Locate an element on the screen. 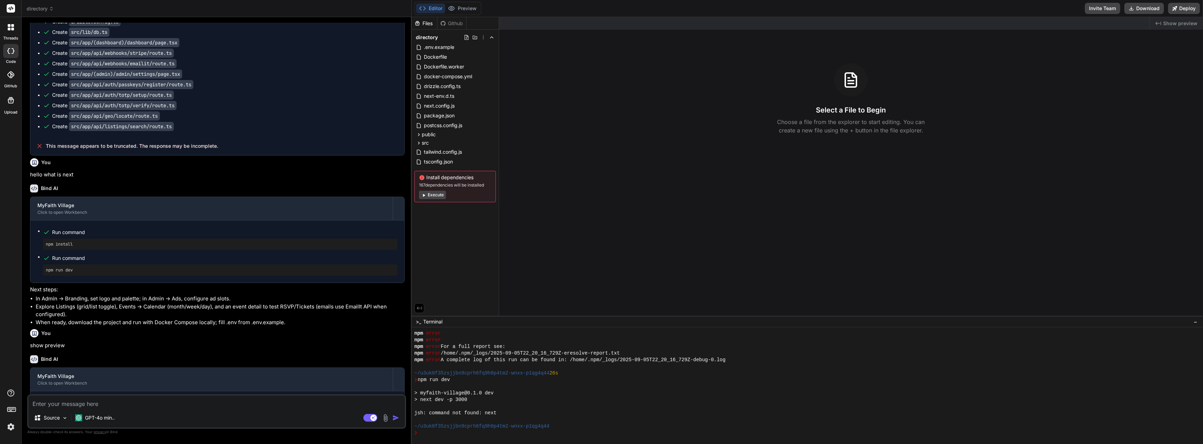 The height and width of the screenshot is (444, 1203). li: Explore Listings (grid/list toggle), Events → Calendar (month/week/day), and an event detail to t... is located at coordinates (220, 311).